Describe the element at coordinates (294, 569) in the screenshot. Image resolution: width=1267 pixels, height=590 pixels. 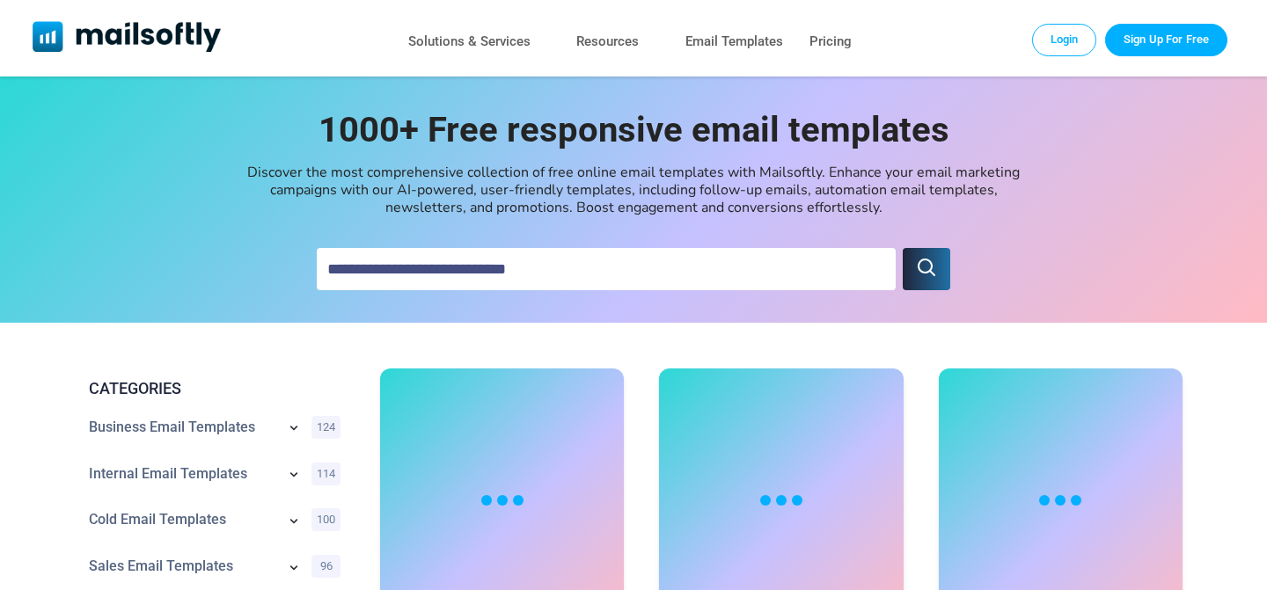
I see `a: Show subcategories for Sales Email Templates` at that location.